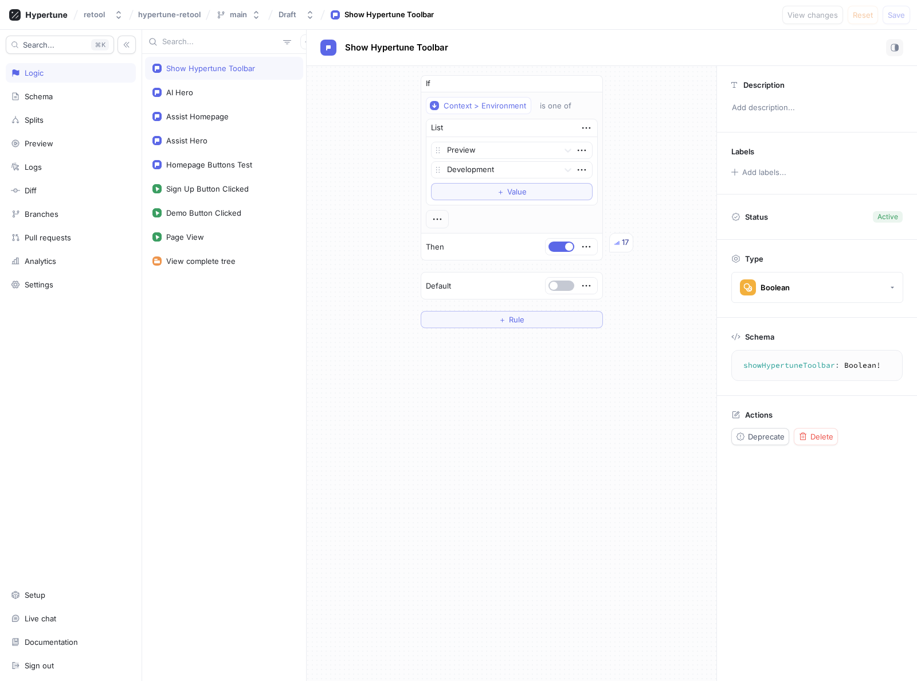 The width and height of the screenshot is (917, 681). What do you see at coordinates (816, 436) in the screenshot?
I see `button: Delete` at bounding box center [816, 436].